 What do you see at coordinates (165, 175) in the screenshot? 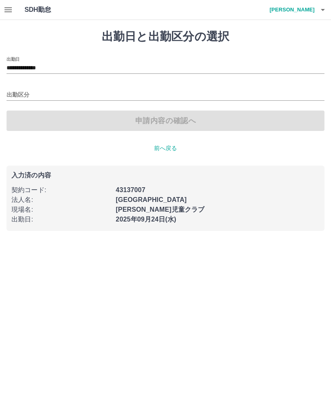
I see `p: 入力済の内容` at bounding box center [165, 175].